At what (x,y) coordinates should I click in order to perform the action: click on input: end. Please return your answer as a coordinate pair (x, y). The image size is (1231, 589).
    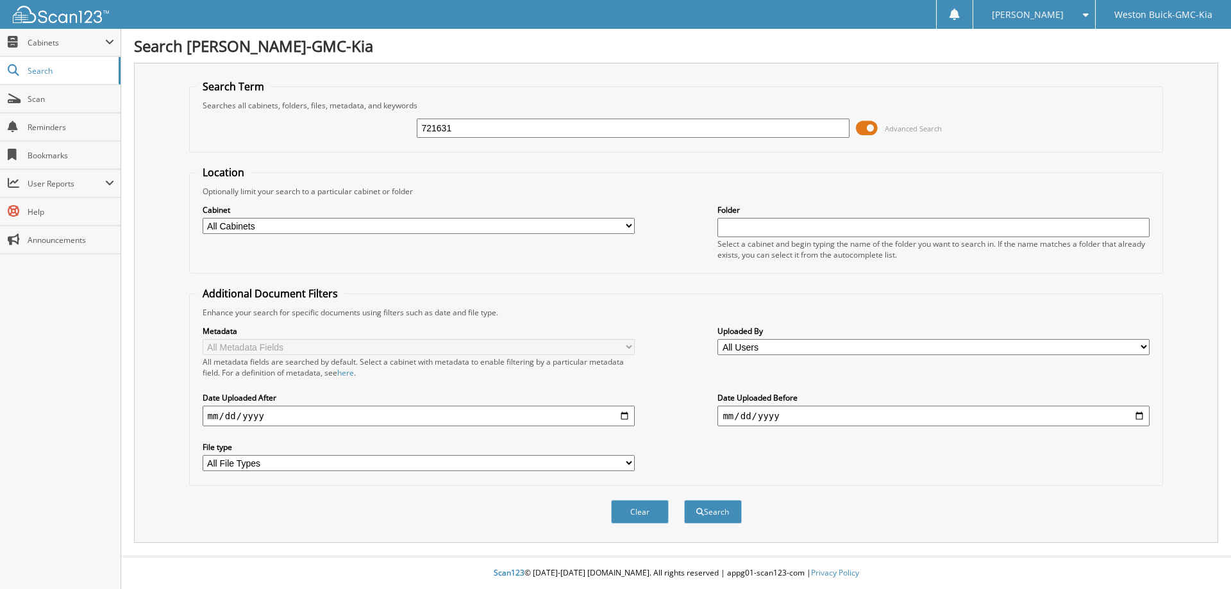
    Looking at the image, I should click on (933, 416).